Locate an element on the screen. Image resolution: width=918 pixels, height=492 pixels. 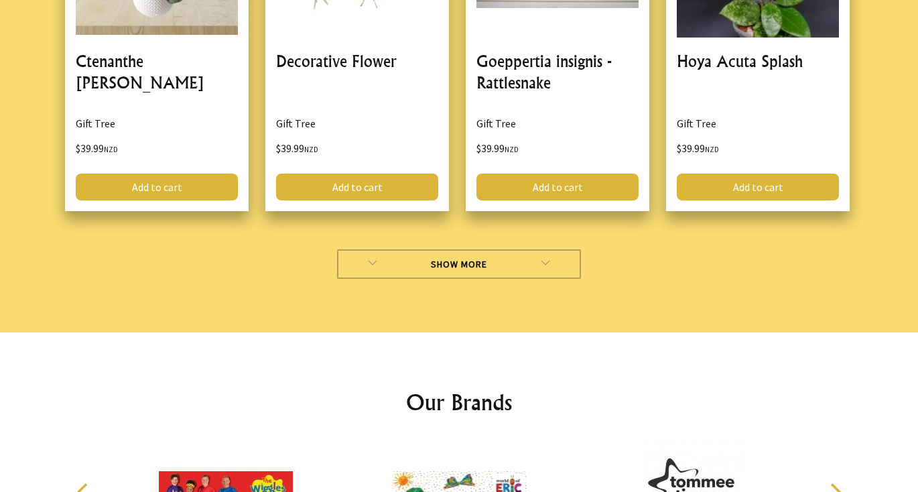
a: Show More is located at coordinates (459, 264).